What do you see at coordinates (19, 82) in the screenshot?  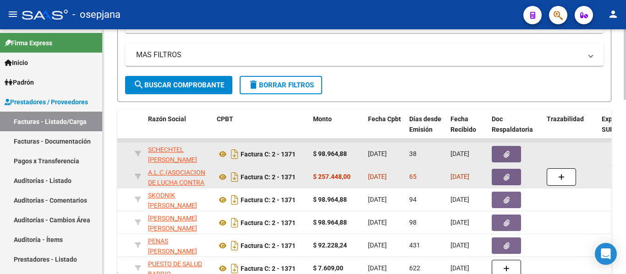 I see `span: Padrón` at bounding box center [19, 82].